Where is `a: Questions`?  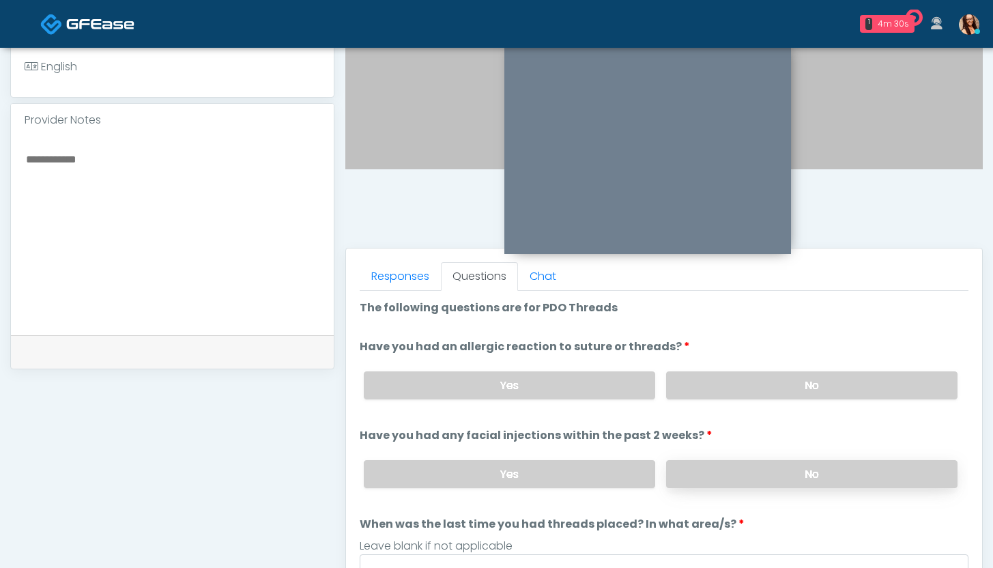 a: Questions is located at coordinates (479, 276).